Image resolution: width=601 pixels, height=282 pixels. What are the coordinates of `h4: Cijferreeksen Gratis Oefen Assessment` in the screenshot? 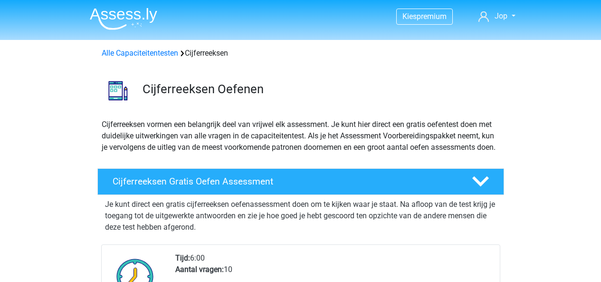 It's located at (285, 181).